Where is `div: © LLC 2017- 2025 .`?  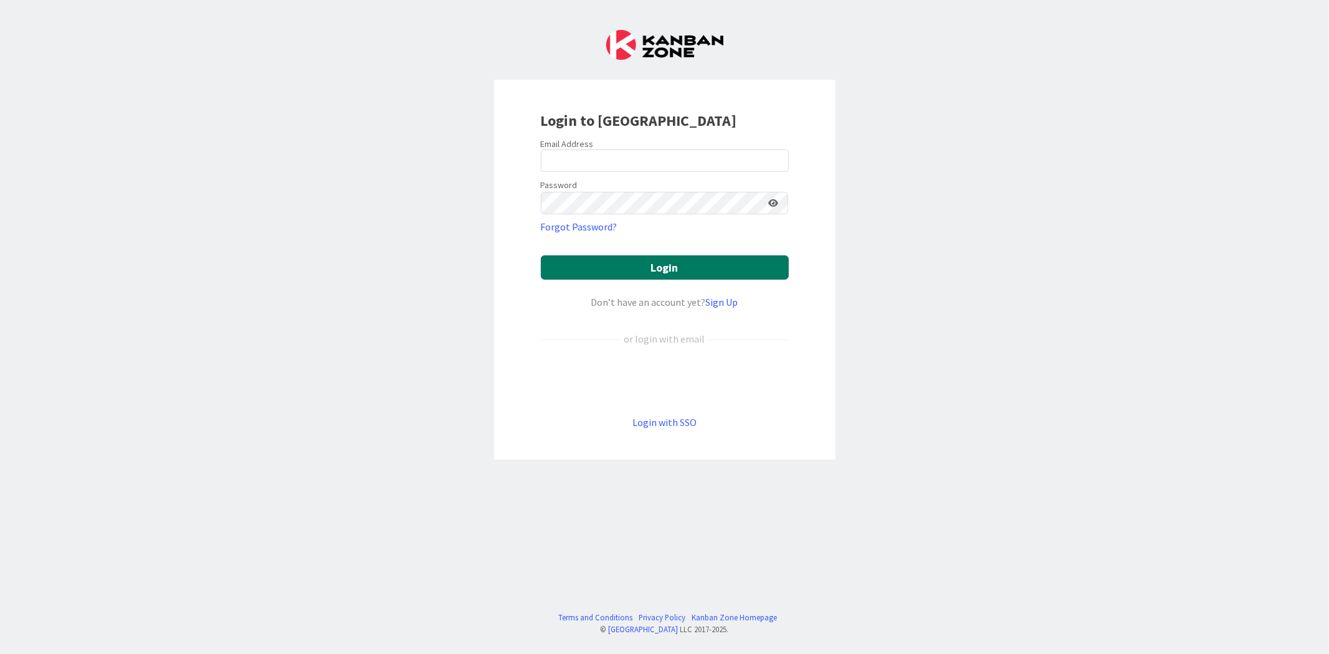
div: © LLC 2017- 2025 . is located at coordinates (664, 629).